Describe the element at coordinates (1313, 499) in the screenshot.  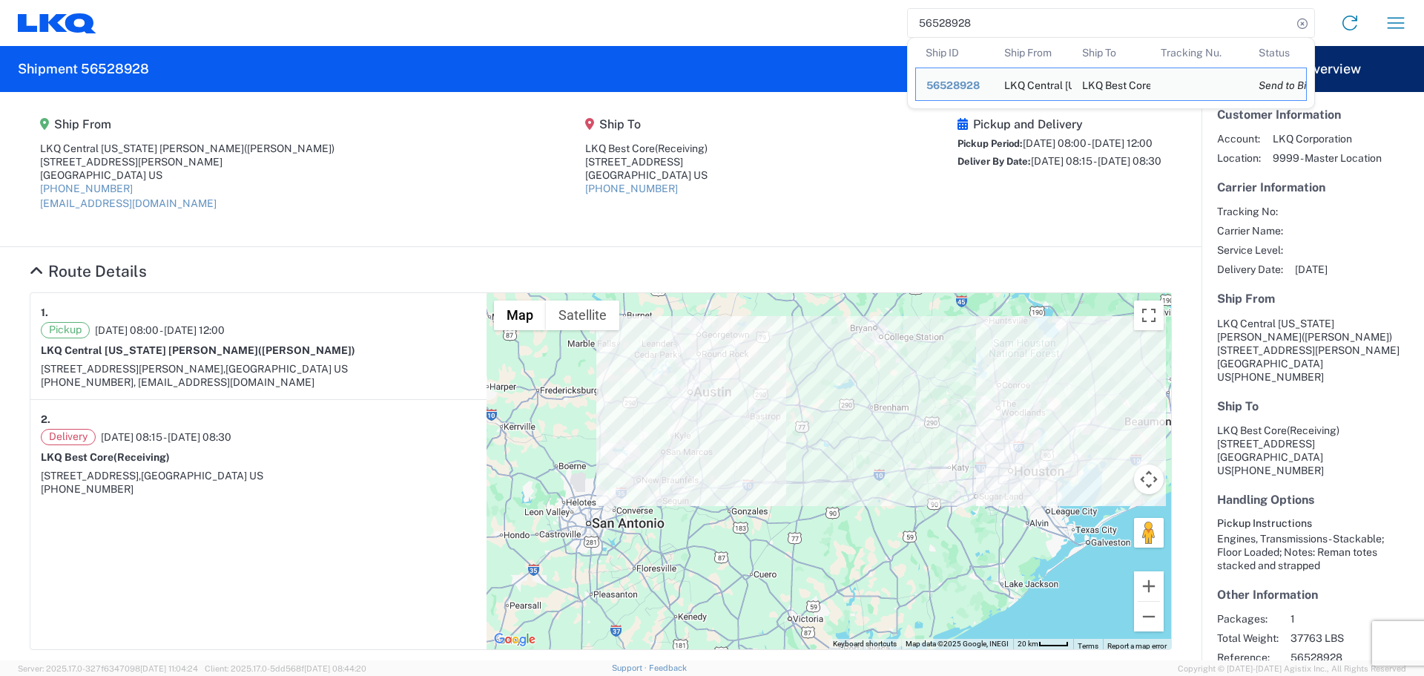
I see `h5: Handling Options` at that location.